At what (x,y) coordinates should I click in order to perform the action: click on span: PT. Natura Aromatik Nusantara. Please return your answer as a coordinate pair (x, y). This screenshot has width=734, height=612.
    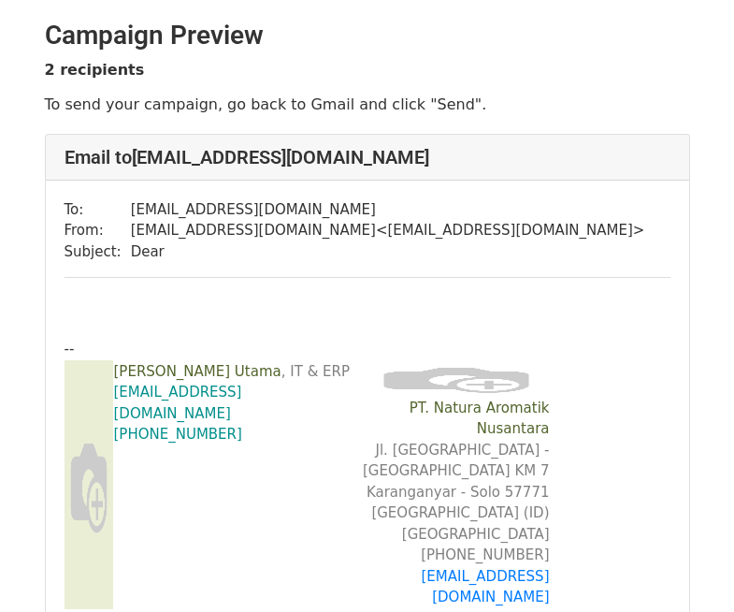
    Looking at the image, I should click on (480, 418).